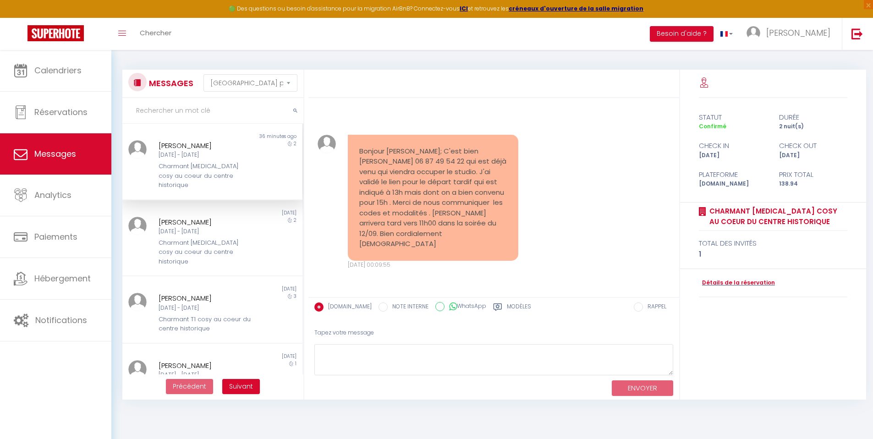 This screenshot has width=873, height=439. What do you see at coordinates (205, 324) in the screenshot?
I see `div: Charmant T1 cosy au coeur du centre historique` at bounding box center [205, 324].